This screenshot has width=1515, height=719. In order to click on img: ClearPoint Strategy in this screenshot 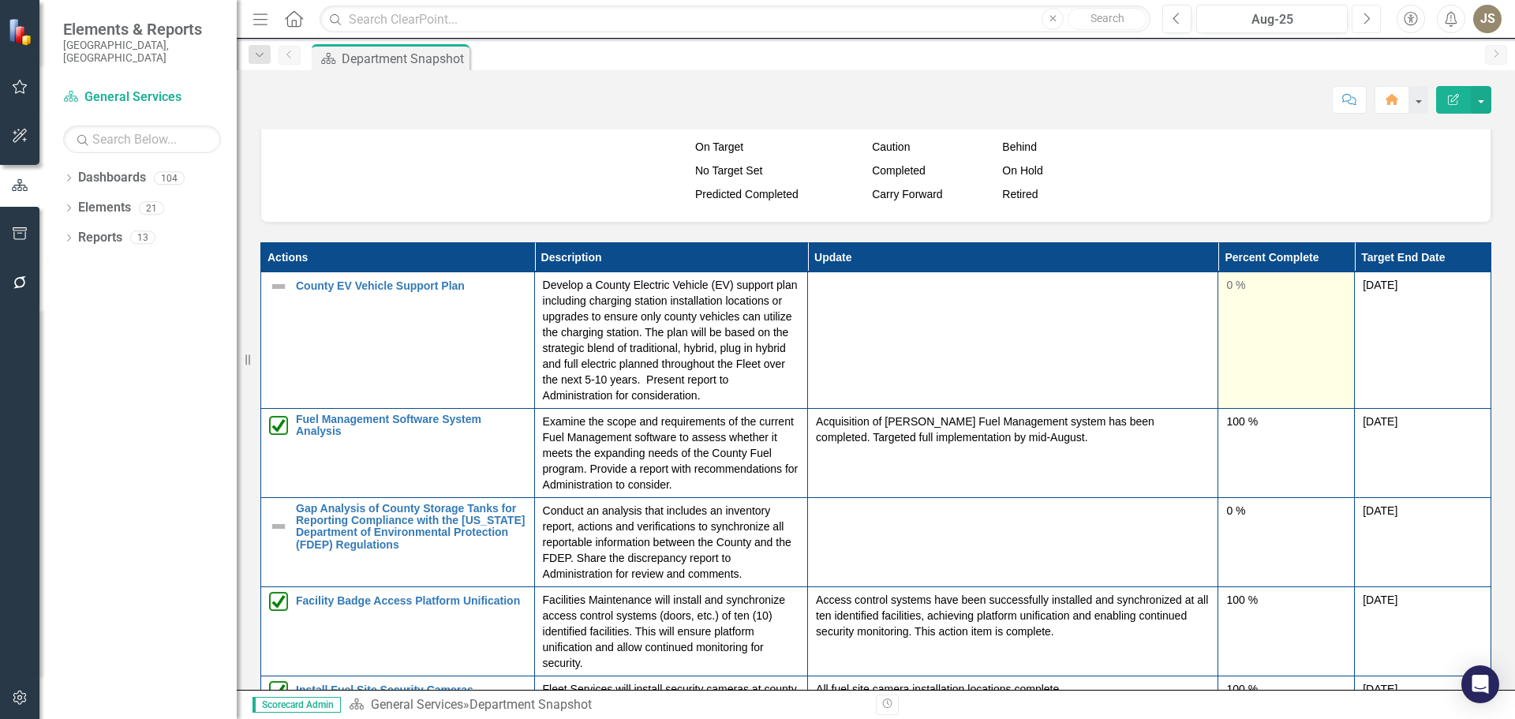, I will do `click(21, 32)`.